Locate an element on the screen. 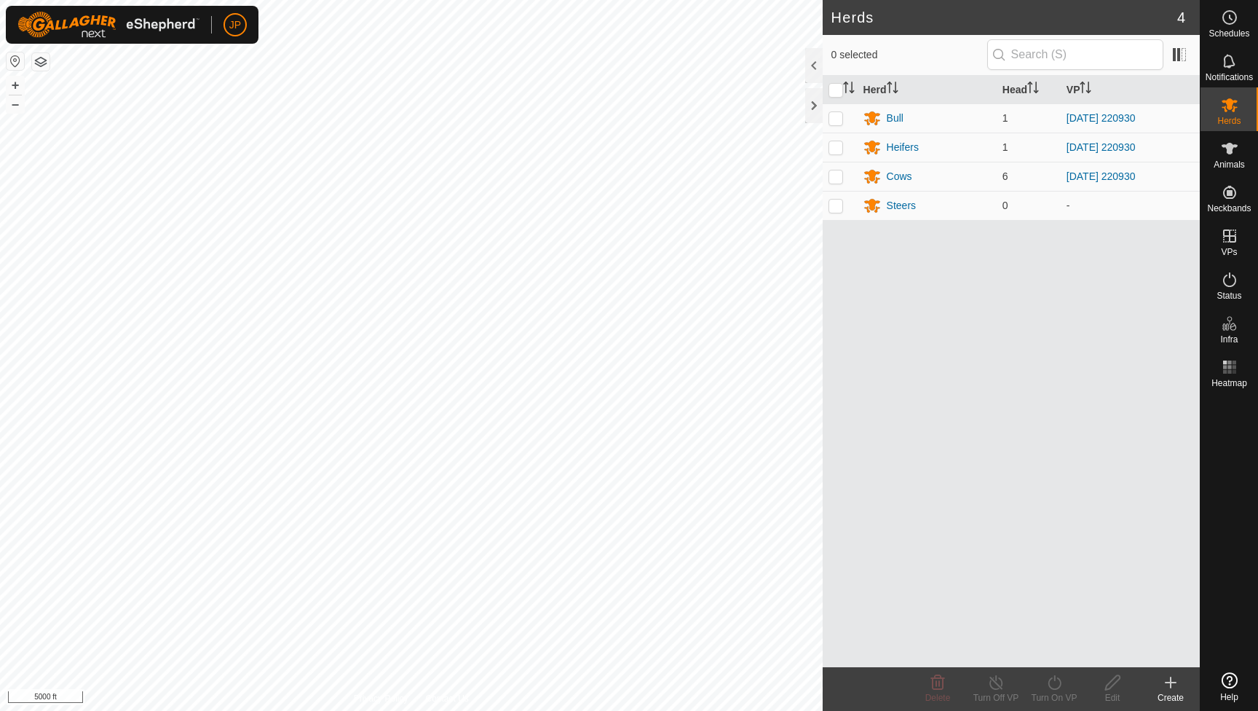  button: Reset Map is located at coordinates (15, 61).